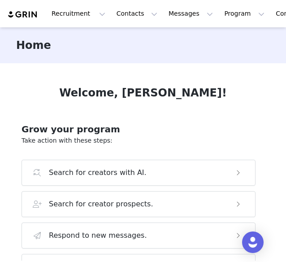  Describe the element at coordinates (78, 13) in the screenshot. I see `button: Recruitment` at that location.